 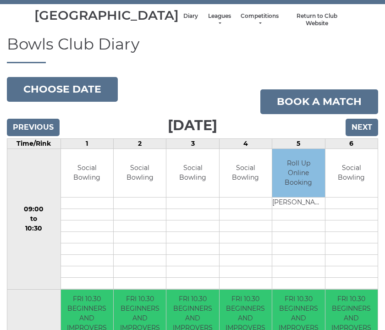 I want to click on td: 5, so click(x=298, y=144).